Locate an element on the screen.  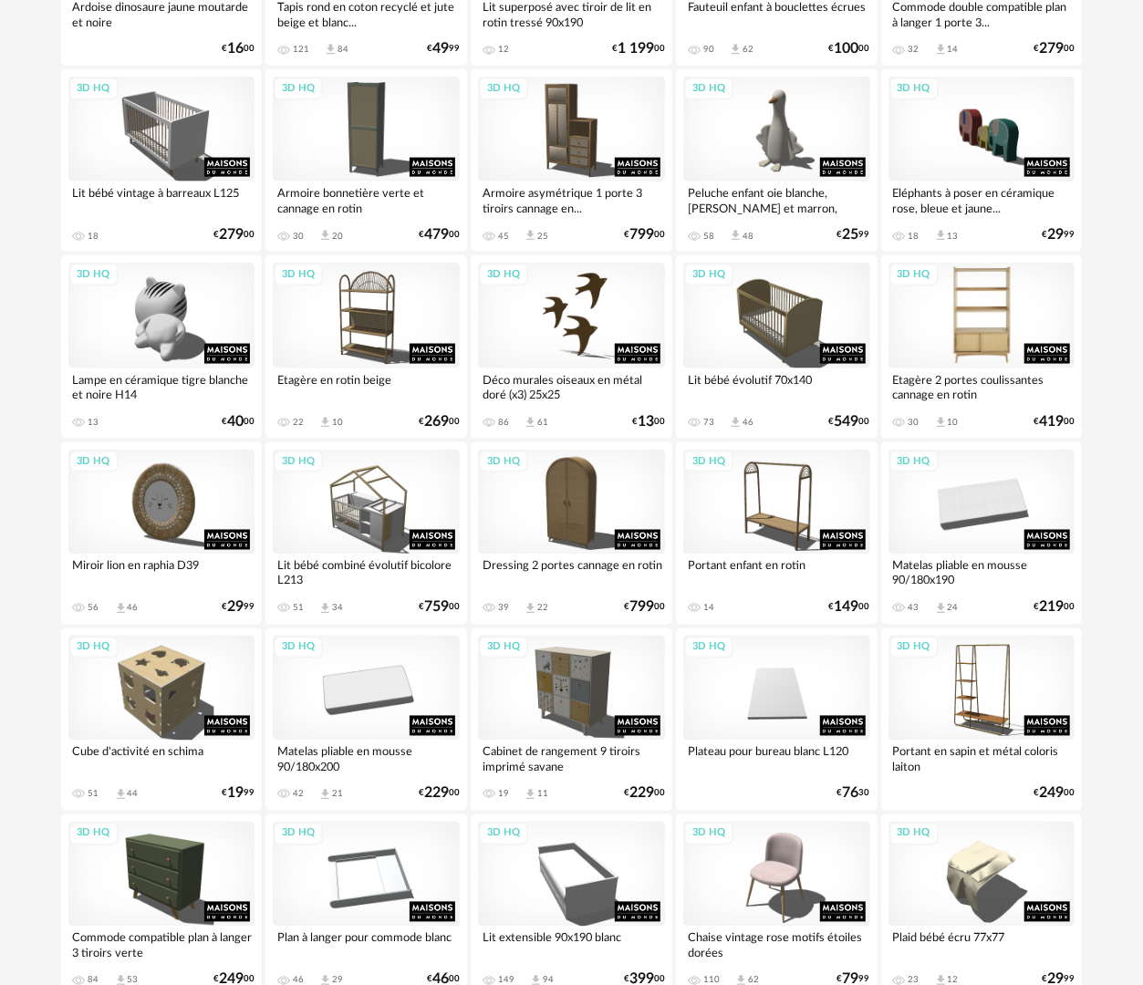
div: Matelas pliable en mousse 90/180x190 is located at coordinates (982, 573).